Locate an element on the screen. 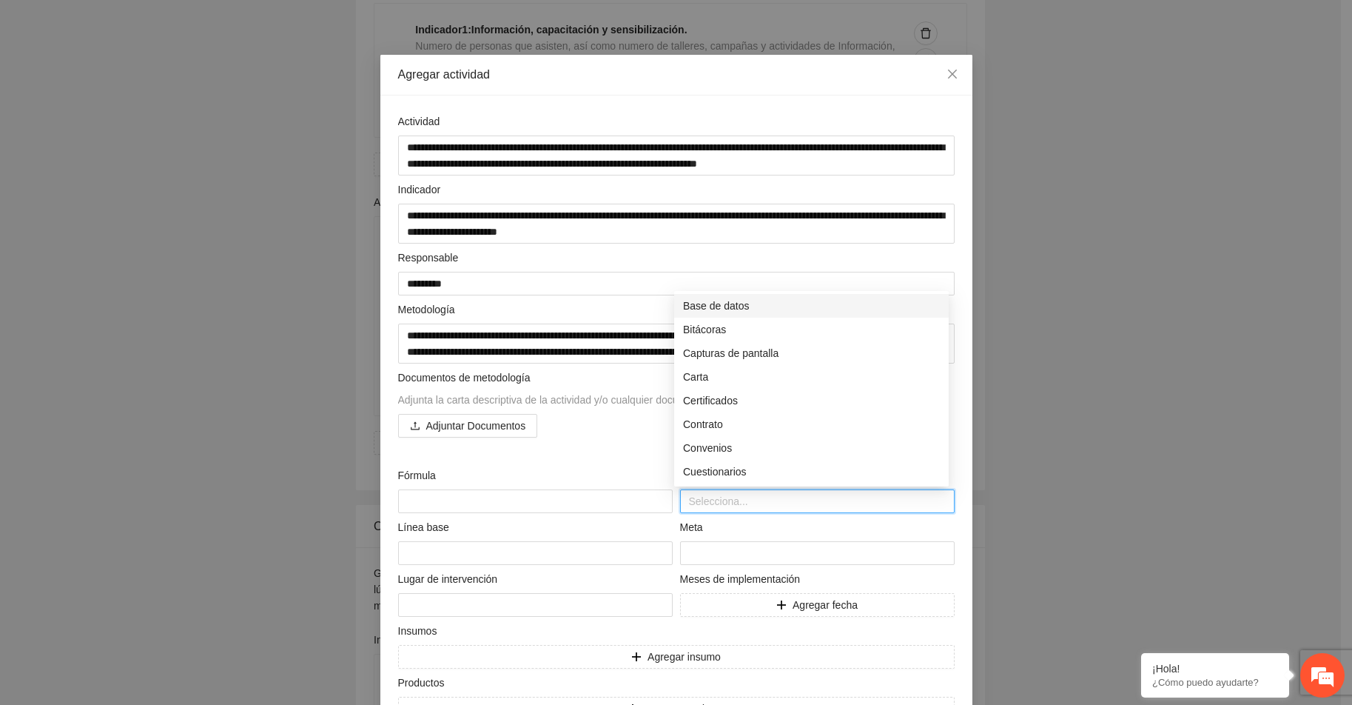 Image resolution: width=1352 pixels, height=705 pixels. span: Actividad is located at coordinates (422, 121).